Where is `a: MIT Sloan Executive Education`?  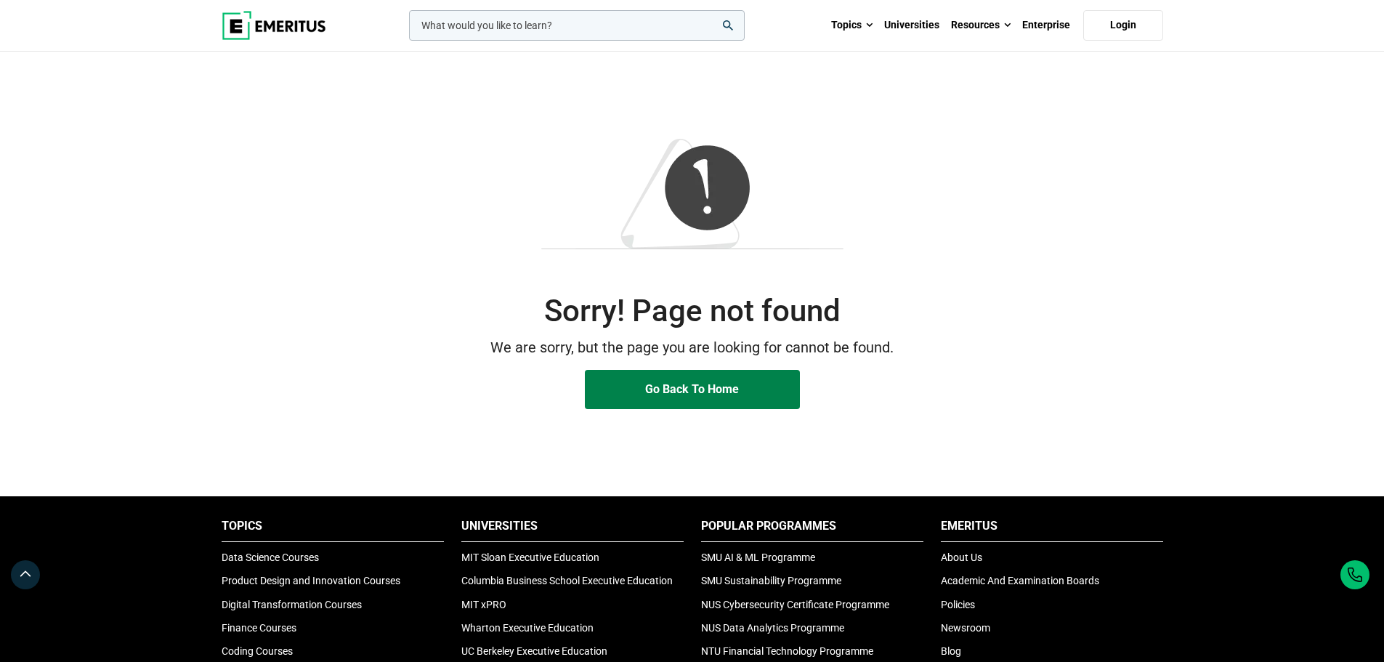
a: MIT Sloan Executive Education is located at coordinates (530, 557).